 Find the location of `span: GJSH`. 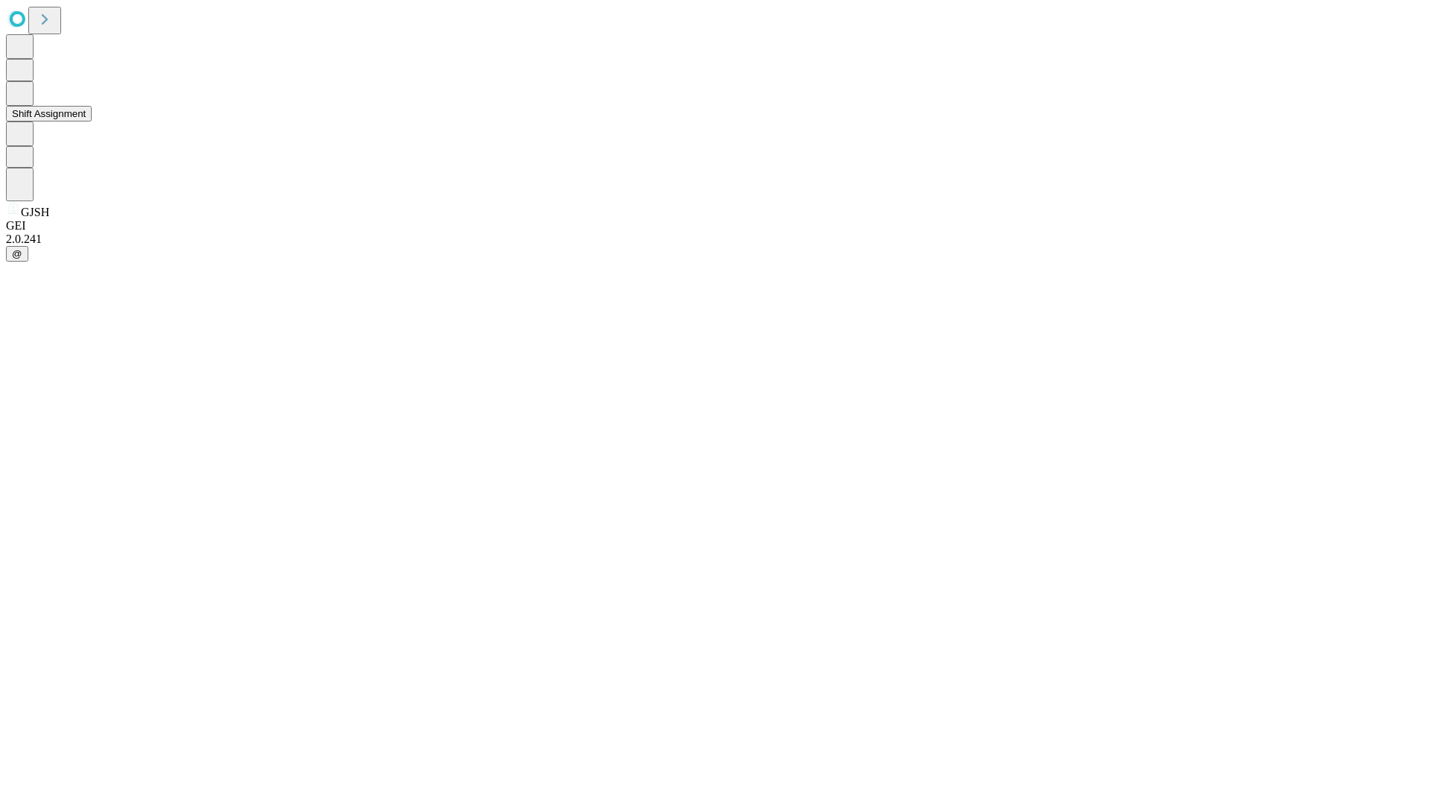

span: GJSH is located at coordinates (35, 212).